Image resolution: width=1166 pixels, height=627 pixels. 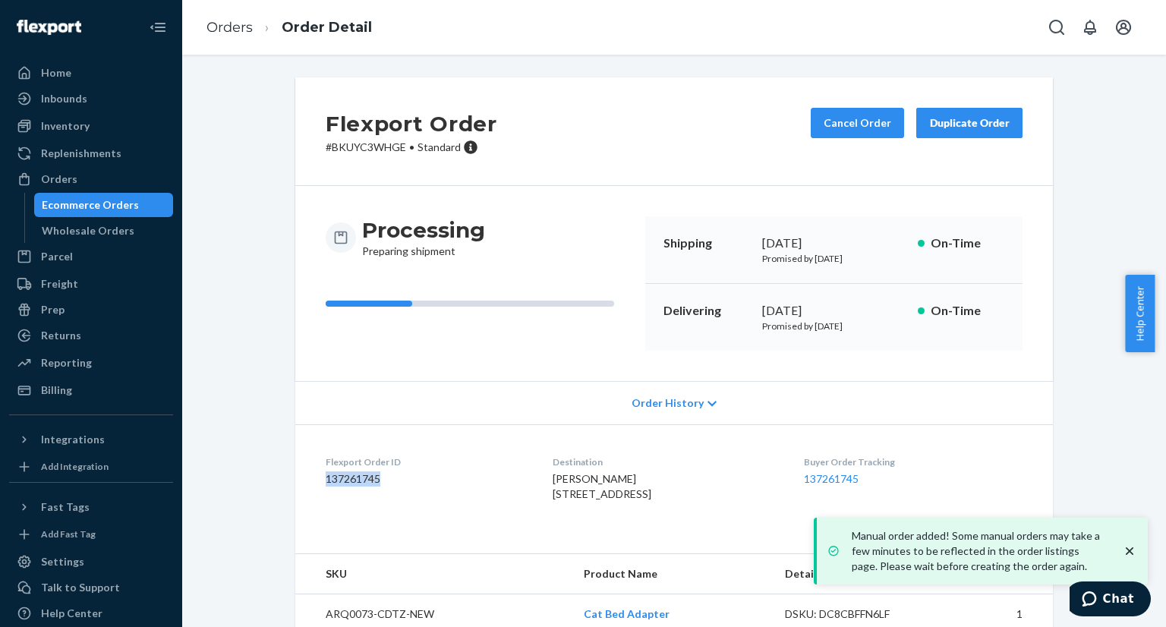 I want to click on div: Ecommerce Orders, so click(x=90, y=205).